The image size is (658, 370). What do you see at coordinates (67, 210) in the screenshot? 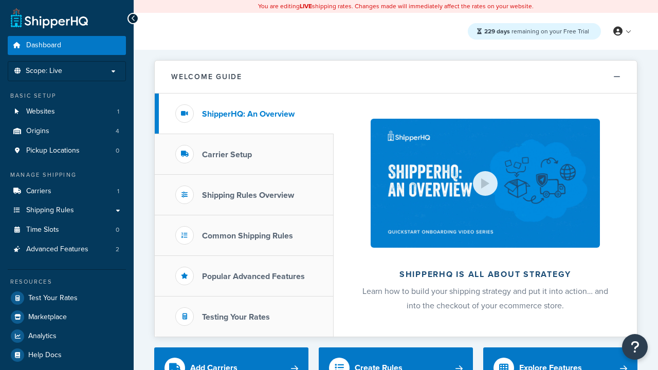
I see `a: Shipping Rules` at bounding box center [67, 210].